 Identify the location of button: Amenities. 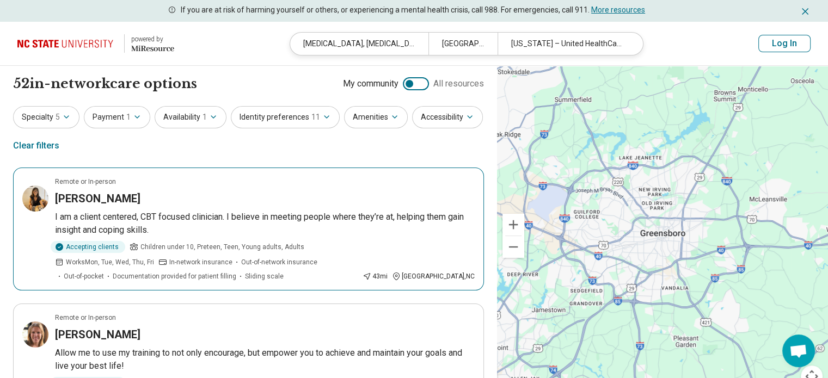
(375, 117).